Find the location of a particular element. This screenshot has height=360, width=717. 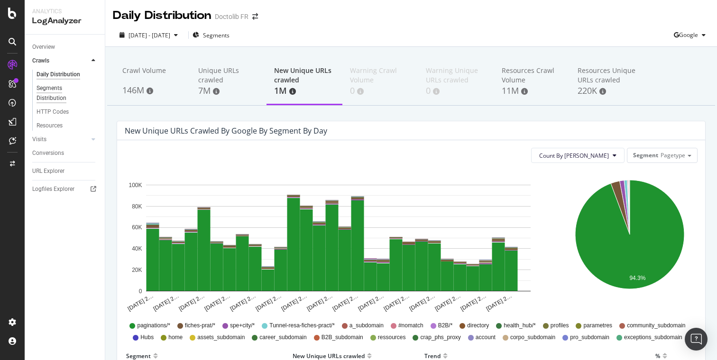

a: URL Explorer is located at coordinates (65, 171).